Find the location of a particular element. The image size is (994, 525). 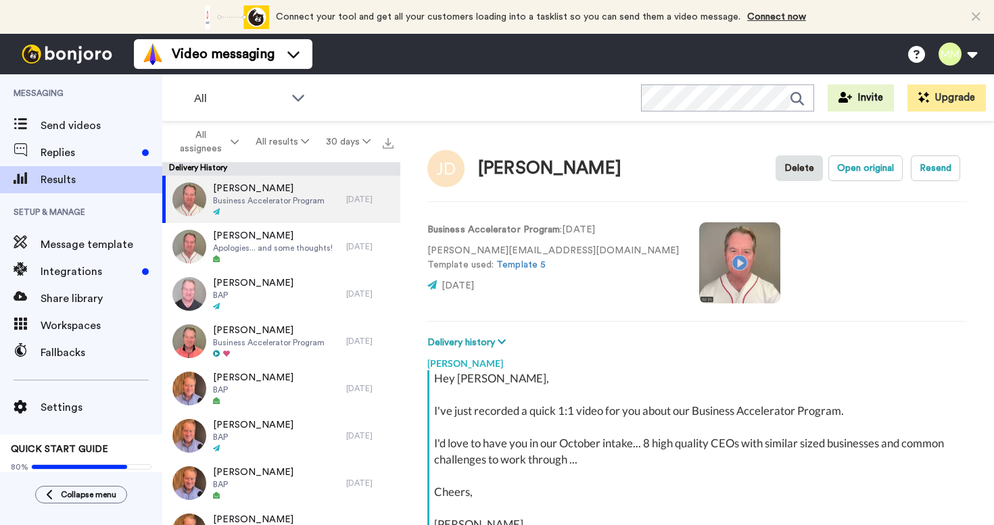

button: Upgrade is located at coordinates (946, 98).